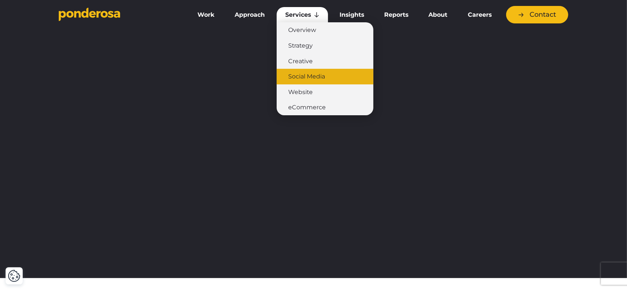 The image size is (627, 290). I want to click on button: Cookie Settings, so click(14, 276).